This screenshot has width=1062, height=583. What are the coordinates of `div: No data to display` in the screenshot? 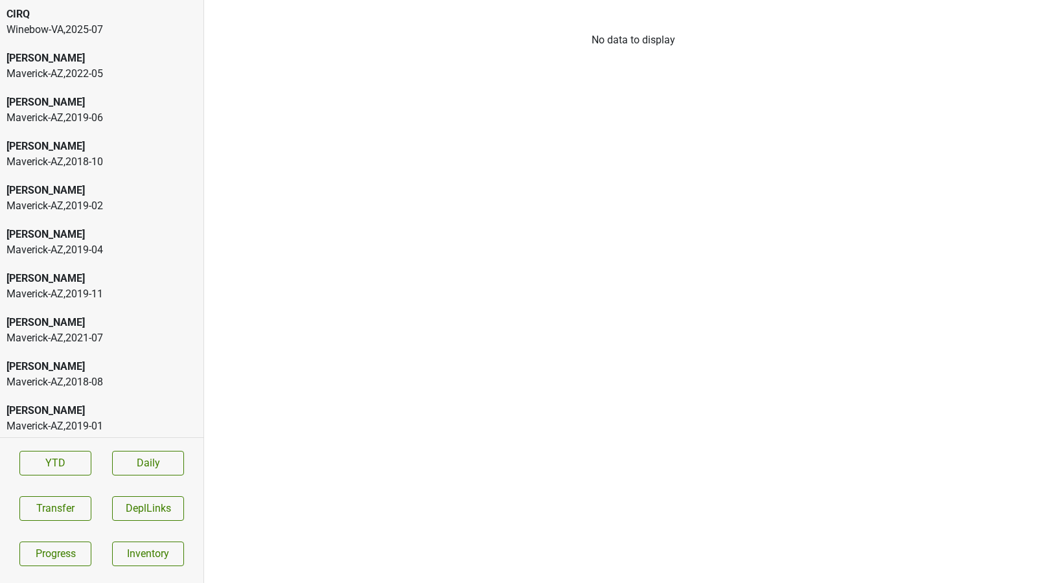 It's located at (633, 40).